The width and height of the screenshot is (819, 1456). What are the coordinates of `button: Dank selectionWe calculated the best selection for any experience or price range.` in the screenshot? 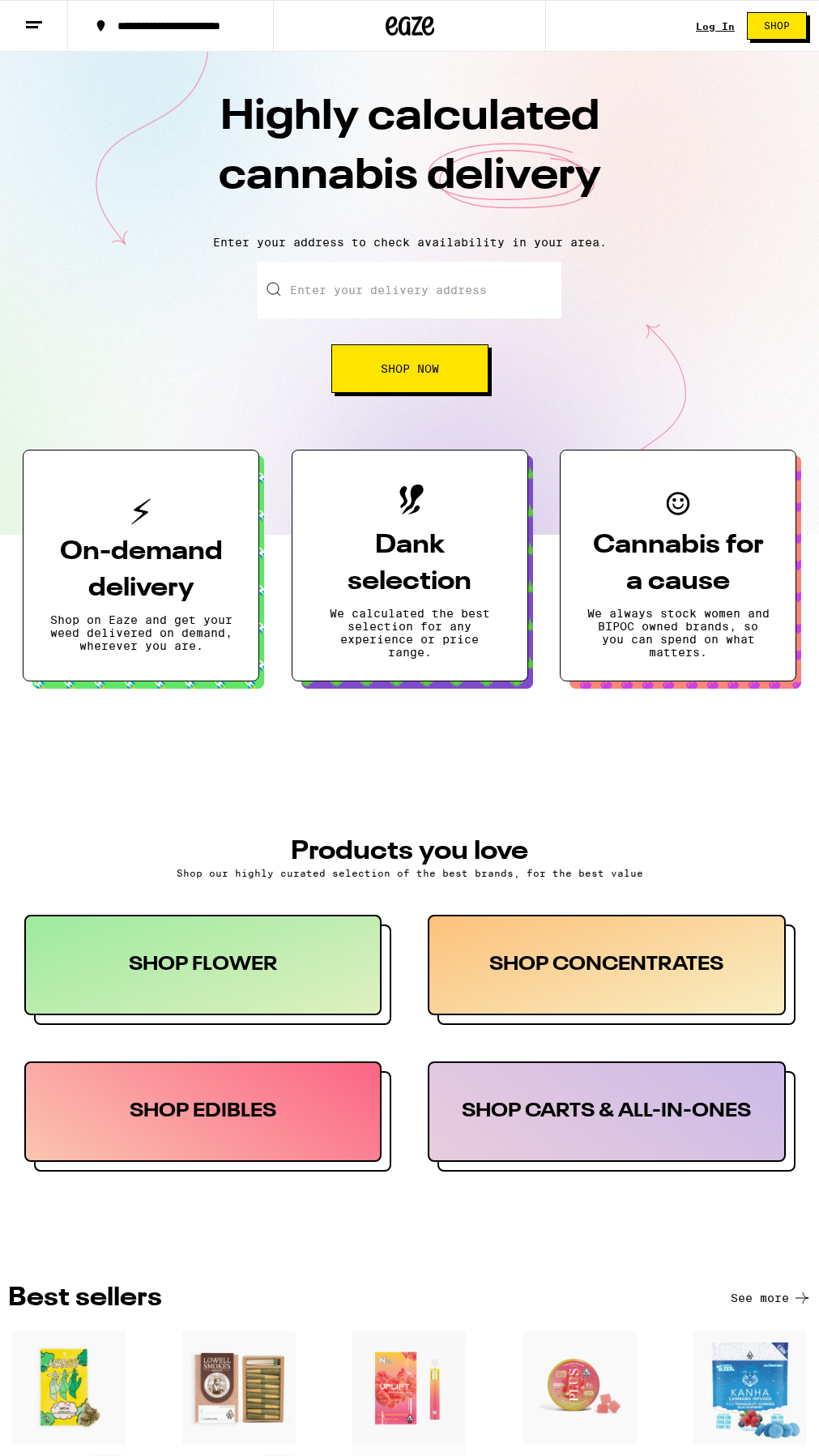 It's located at (410, 565).